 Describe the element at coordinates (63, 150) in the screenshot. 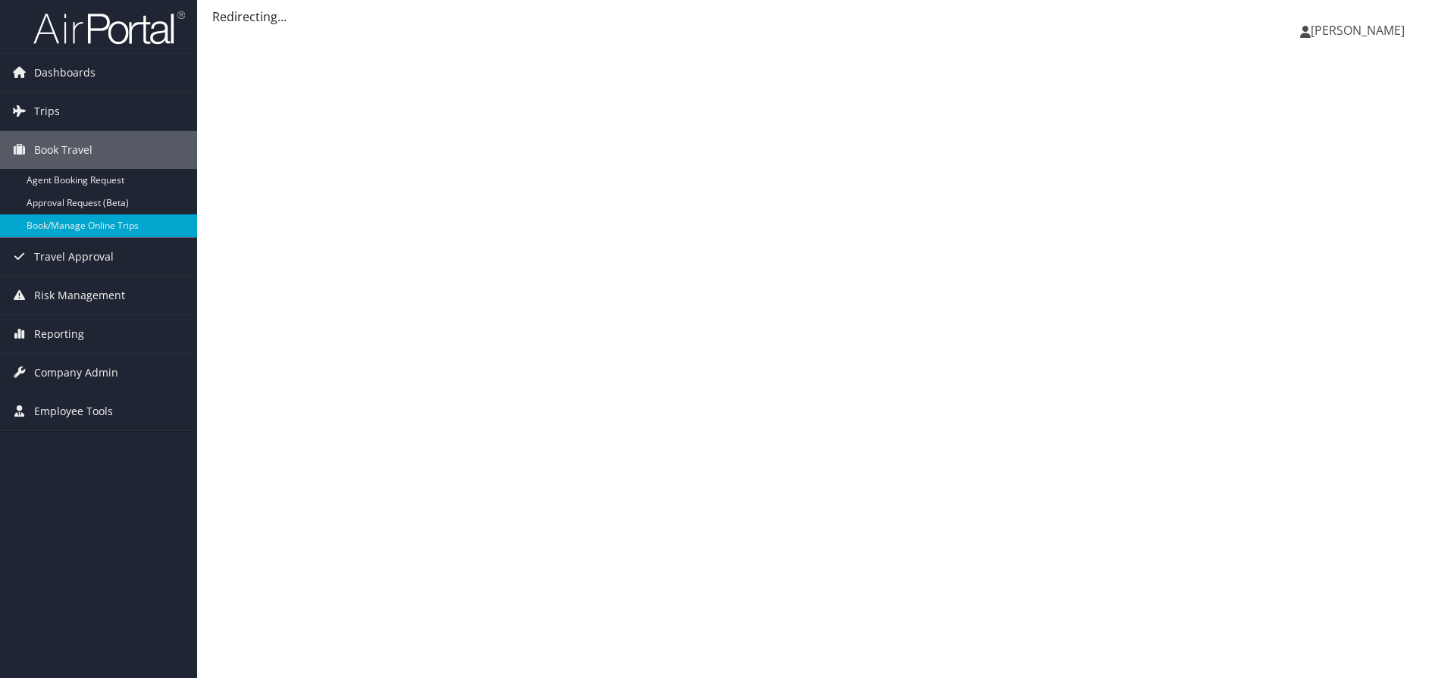

I see `span: Book Travel` at that location.